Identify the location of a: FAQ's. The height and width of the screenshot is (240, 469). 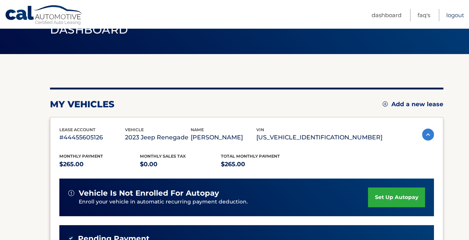
(424, 15).